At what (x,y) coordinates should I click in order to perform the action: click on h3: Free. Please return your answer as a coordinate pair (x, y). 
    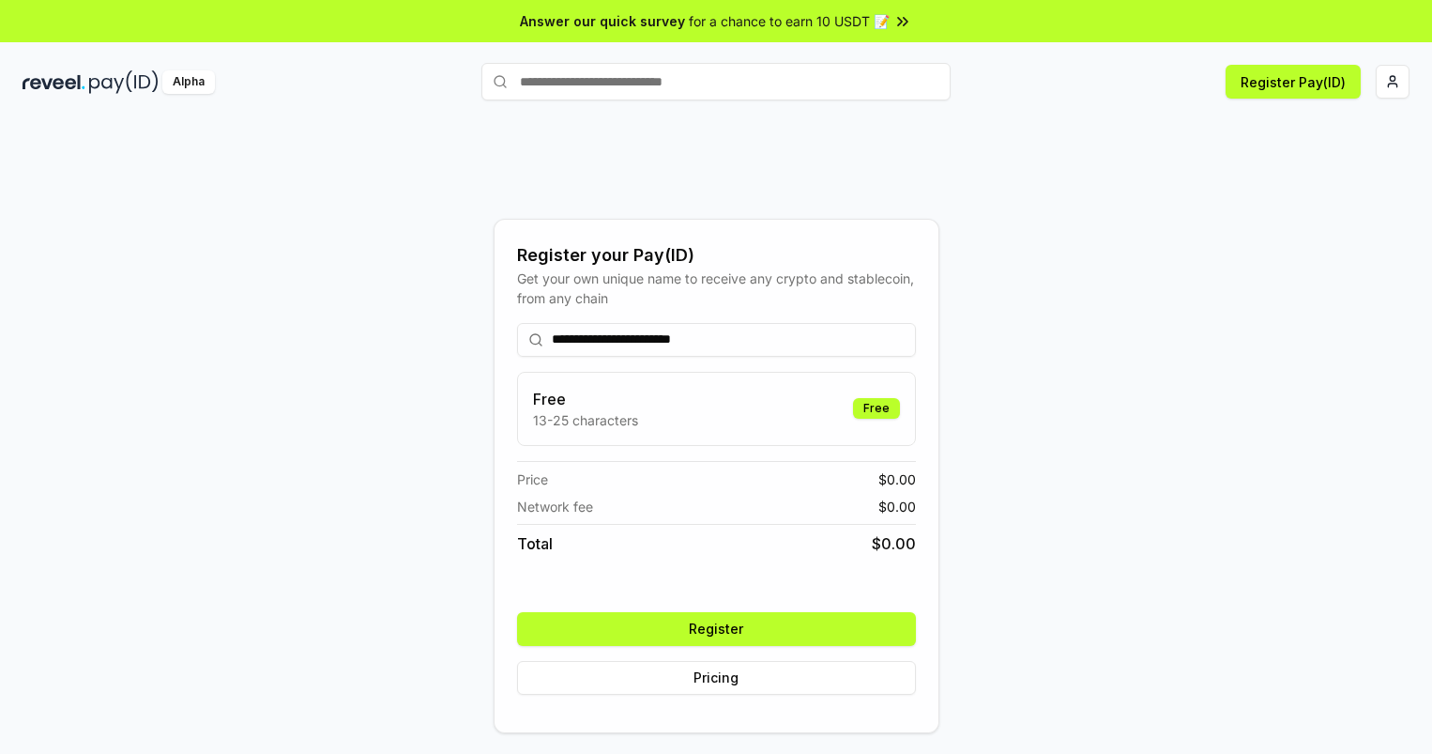
    Looking at the image, I should click on (586, 399).